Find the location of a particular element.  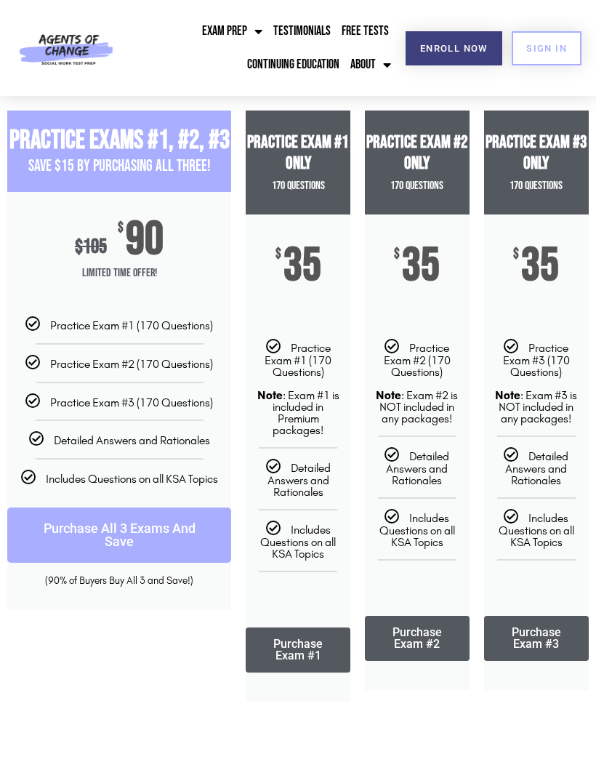

h3: Practice ExamS #1, #2, #3 is located at coordinates (119, 140).